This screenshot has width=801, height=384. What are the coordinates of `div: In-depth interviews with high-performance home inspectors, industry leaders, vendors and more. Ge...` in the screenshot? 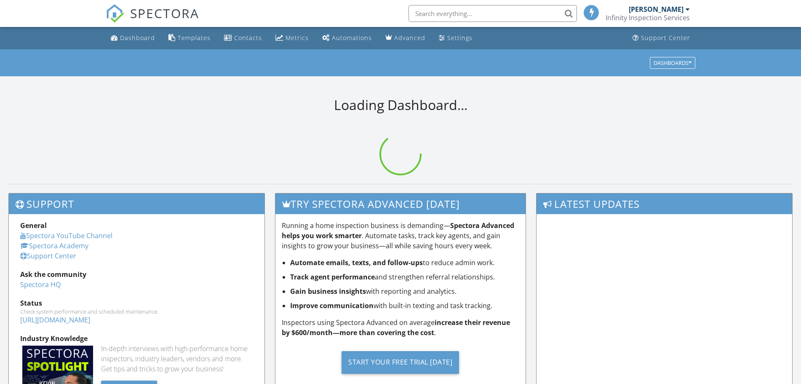 It's located at (177, 359).